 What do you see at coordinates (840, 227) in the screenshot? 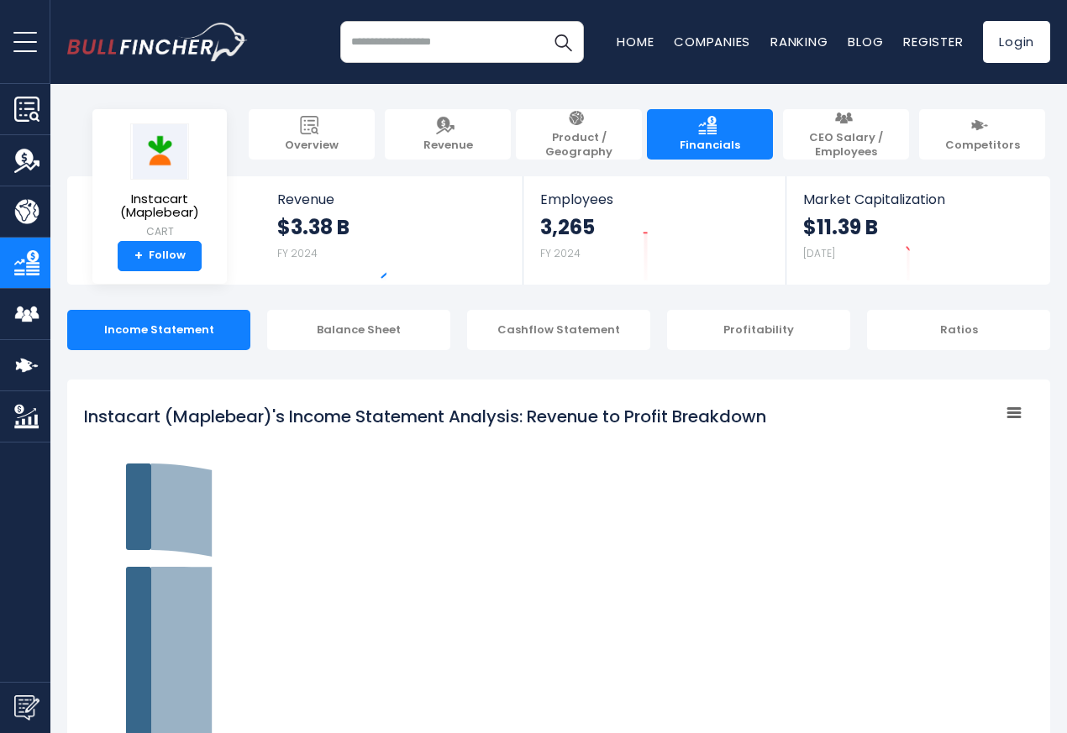
I see `strong: $11.39 B` at bounding box center [840, 227].